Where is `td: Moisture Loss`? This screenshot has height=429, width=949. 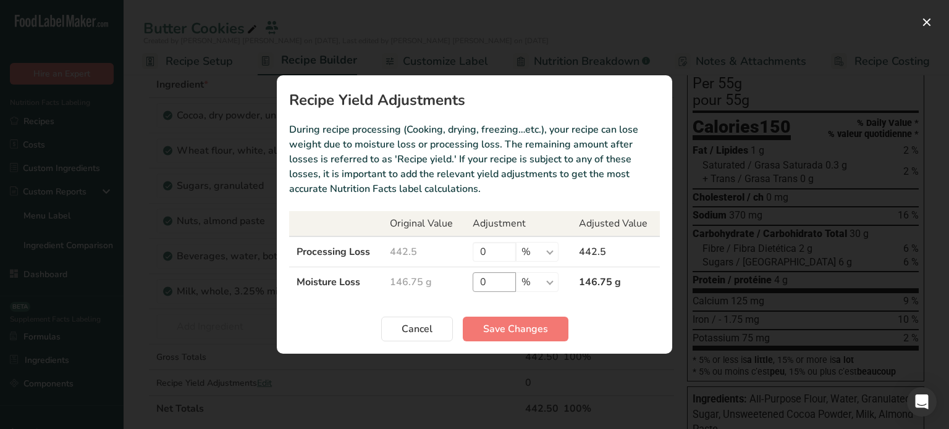 td: Moisture Loss is located at coordinates (335, 282).